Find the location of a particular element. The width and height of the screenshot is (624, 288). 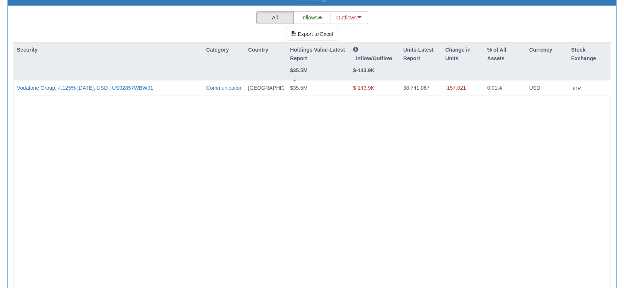

strong: $35.5M is located at coordinates (299, 70).